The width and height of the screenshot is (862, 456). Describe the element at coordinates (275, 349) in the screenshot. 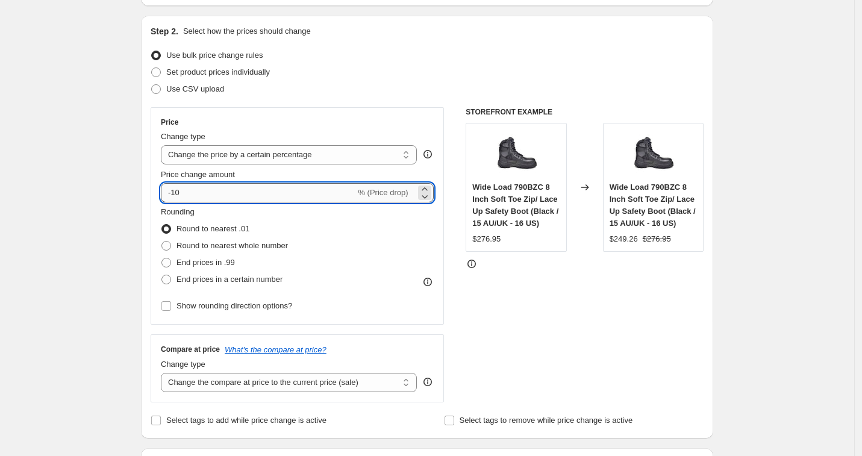

I see `i: What's the compare at price?` at that location.